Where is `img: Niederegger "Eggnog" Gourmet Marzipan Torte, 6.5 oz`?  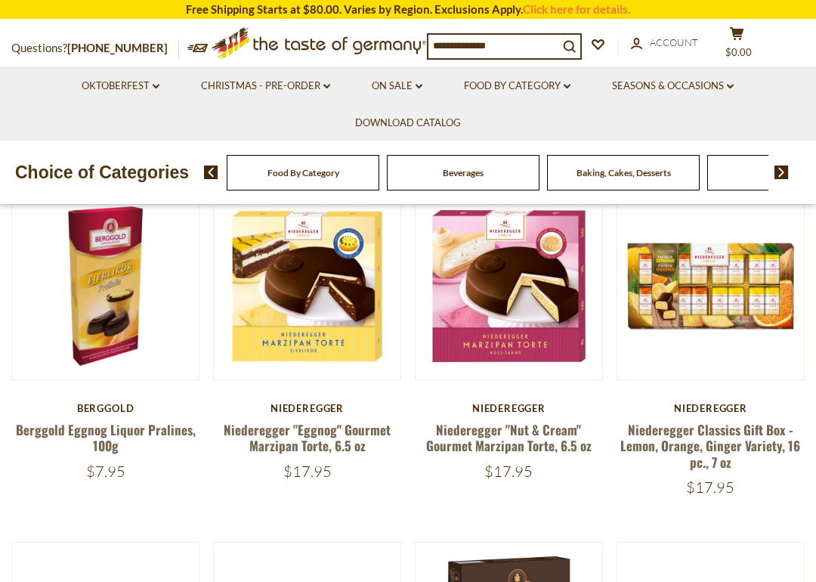 img: Niederegger "Eggnog" Gourmet Marzipan Torte, 6.5 oz is located at coordinates (307, 286).